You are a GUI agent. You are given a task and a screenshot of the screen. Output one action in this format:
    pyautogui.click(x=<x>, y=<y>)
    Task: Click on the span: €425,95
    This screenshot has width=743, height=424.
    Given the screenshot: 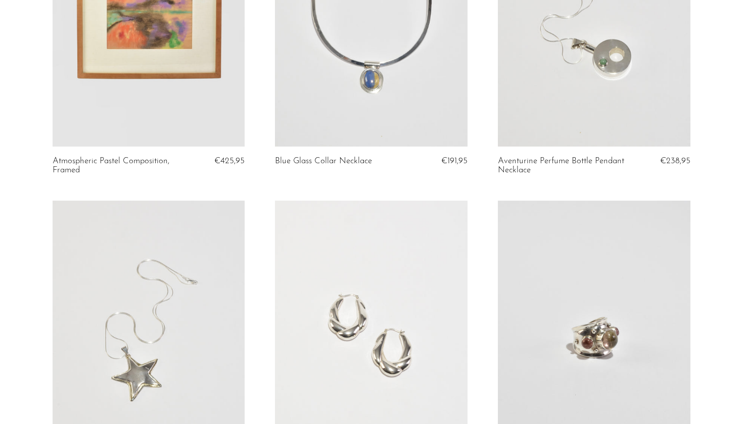 What is the action you would take?
    pyautogui.click(x=230, y=161)
    